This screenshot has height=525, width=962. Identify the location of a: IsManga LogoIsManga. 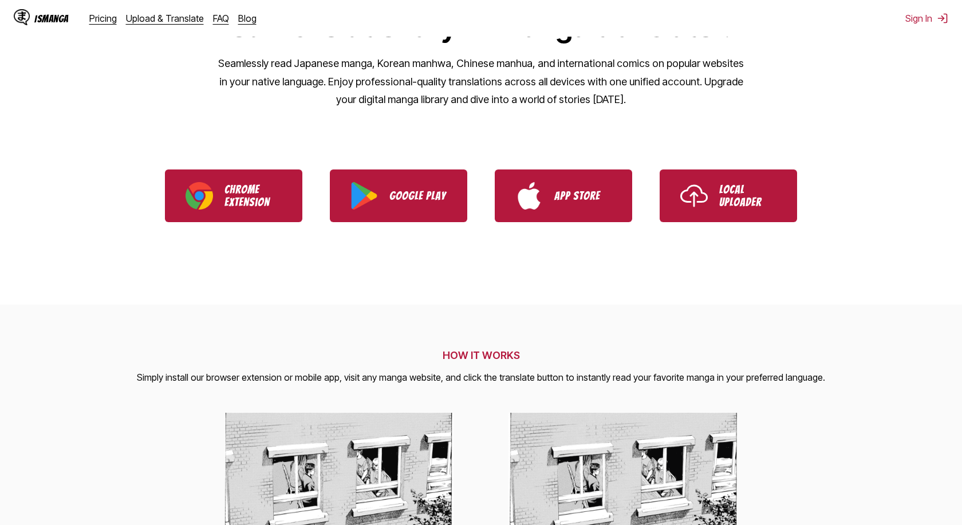
(52, 18).